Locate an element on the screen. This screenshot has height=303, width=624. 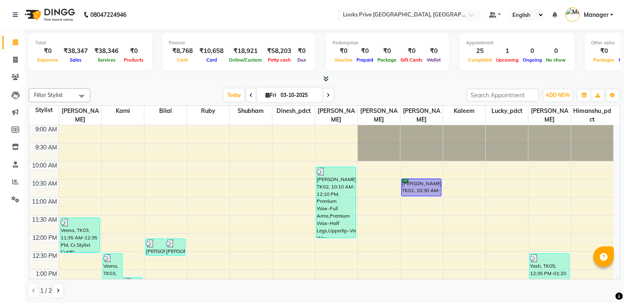
span: Himanshu_pdct is located at coordinates (592, 115).